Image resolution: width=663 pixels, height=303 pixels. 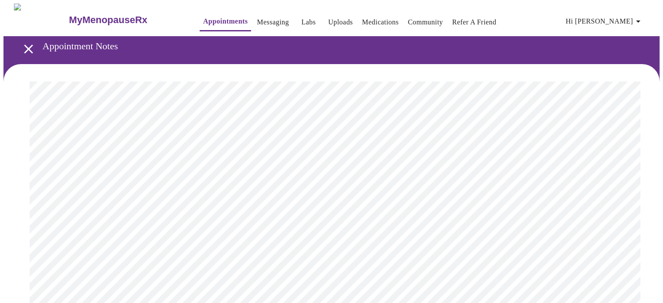 I want to click on button: Uploads, so click(x=340, y=22).